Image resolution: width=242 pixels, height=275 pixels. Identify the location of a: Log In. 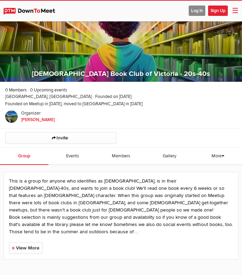
(197, 10).